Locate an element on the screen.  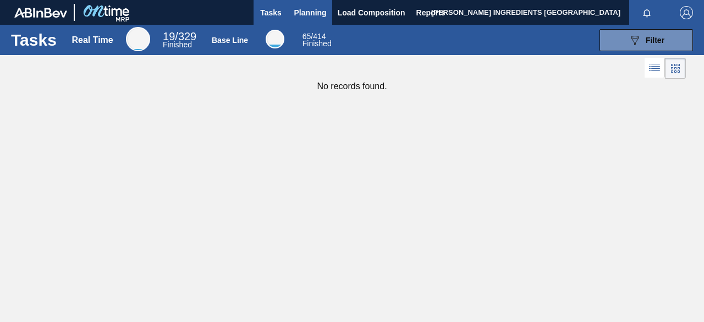
img: Logout is located at coordinates (686, 13).